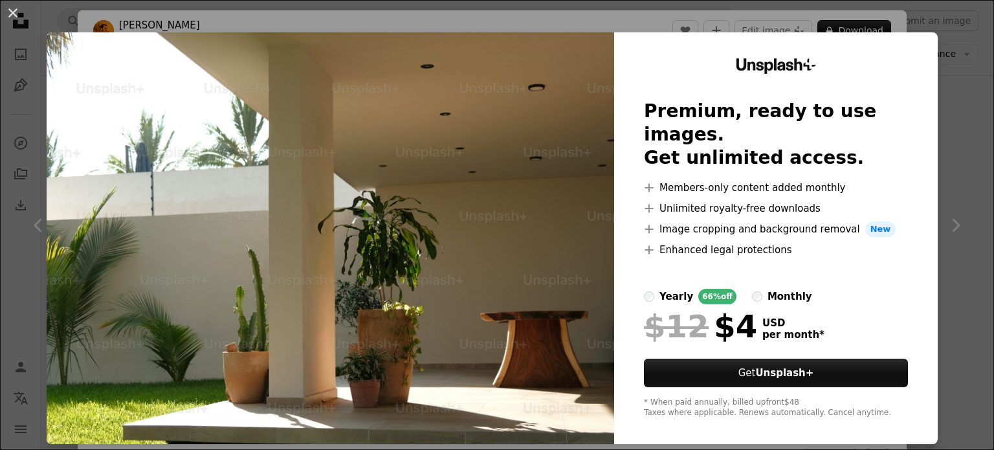 The height and width of the screenshot is (450, 994). What do you see at coordinates (717, 296) in the screenshot?
I see `div: 66% off` at bounding box center [717, 296].